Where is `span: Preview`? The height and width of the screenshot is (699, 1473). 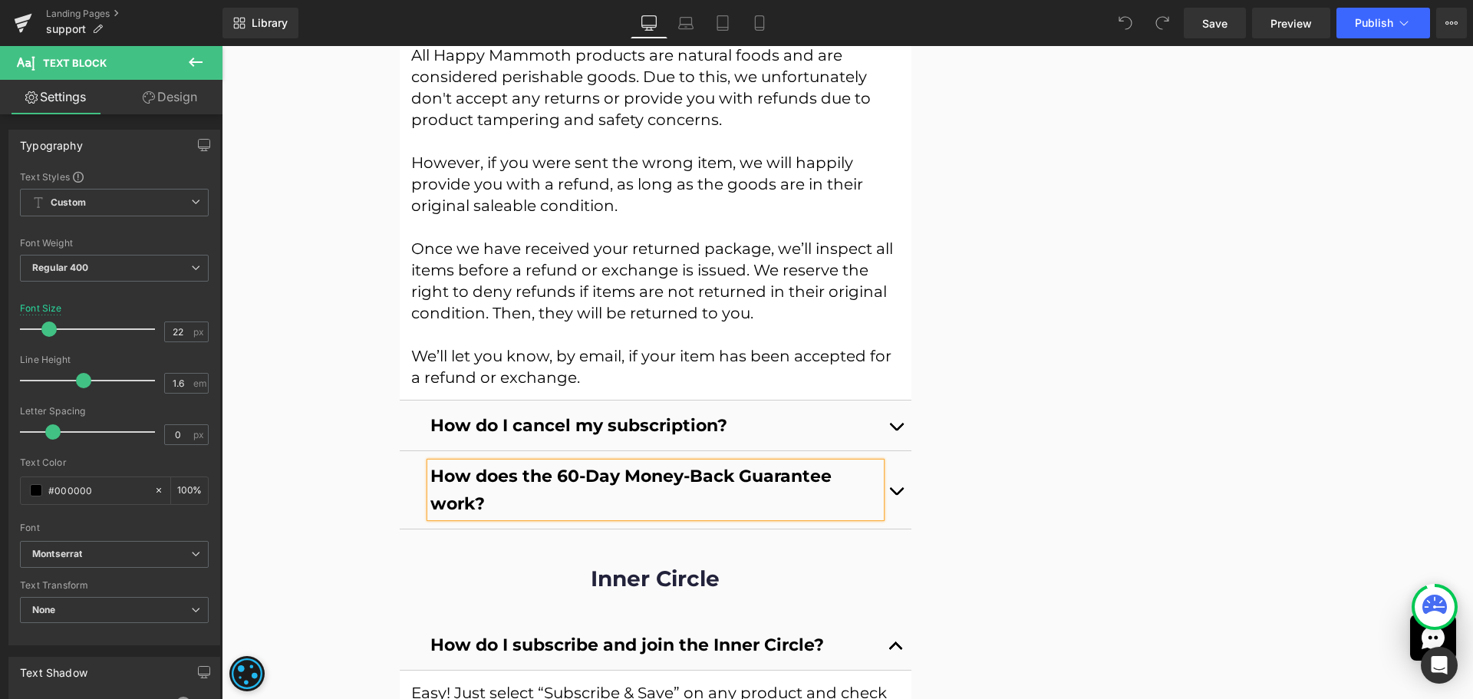 span: Preview is located at coordinates (1291, 23).